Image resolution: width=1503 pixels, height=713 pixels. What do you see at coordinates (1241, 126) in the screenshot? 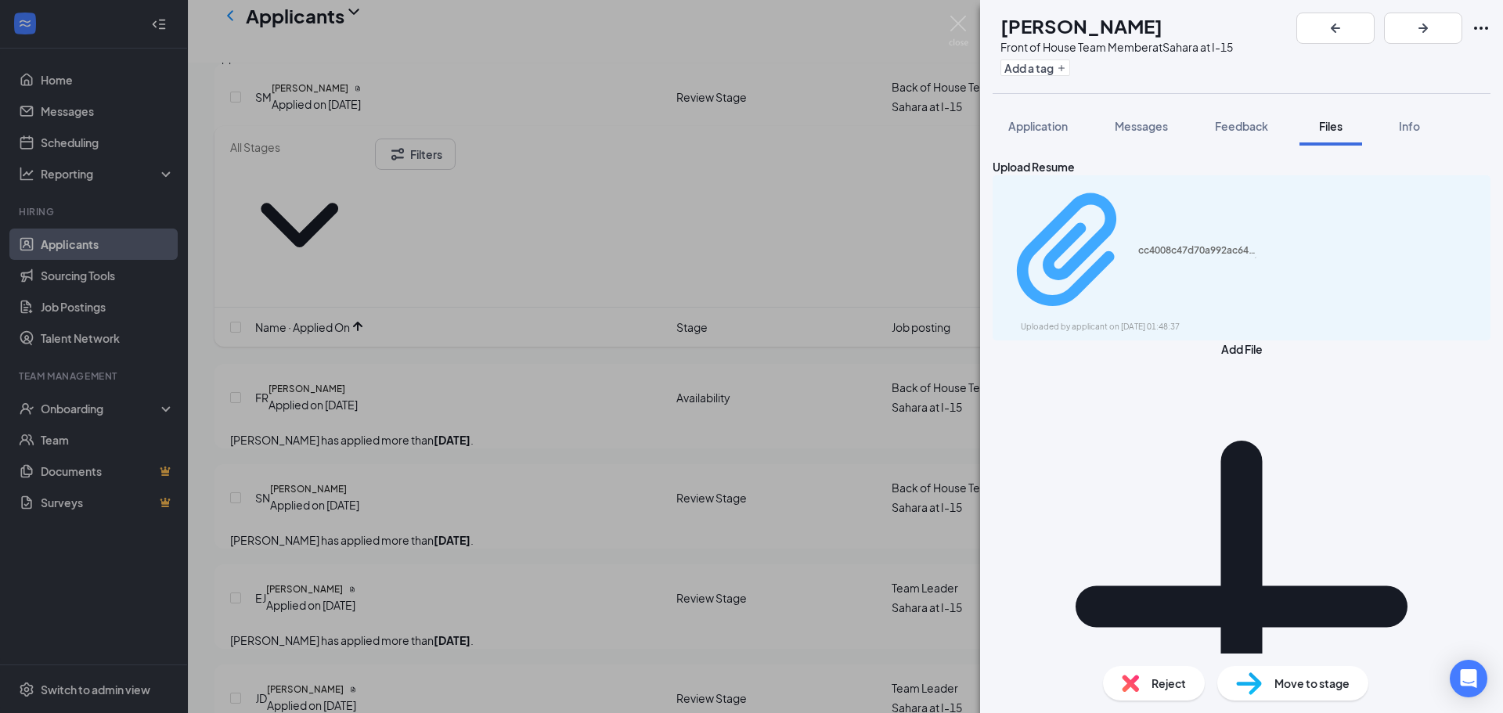
I see `span: Feedback` at bounding box center [1241, 126].